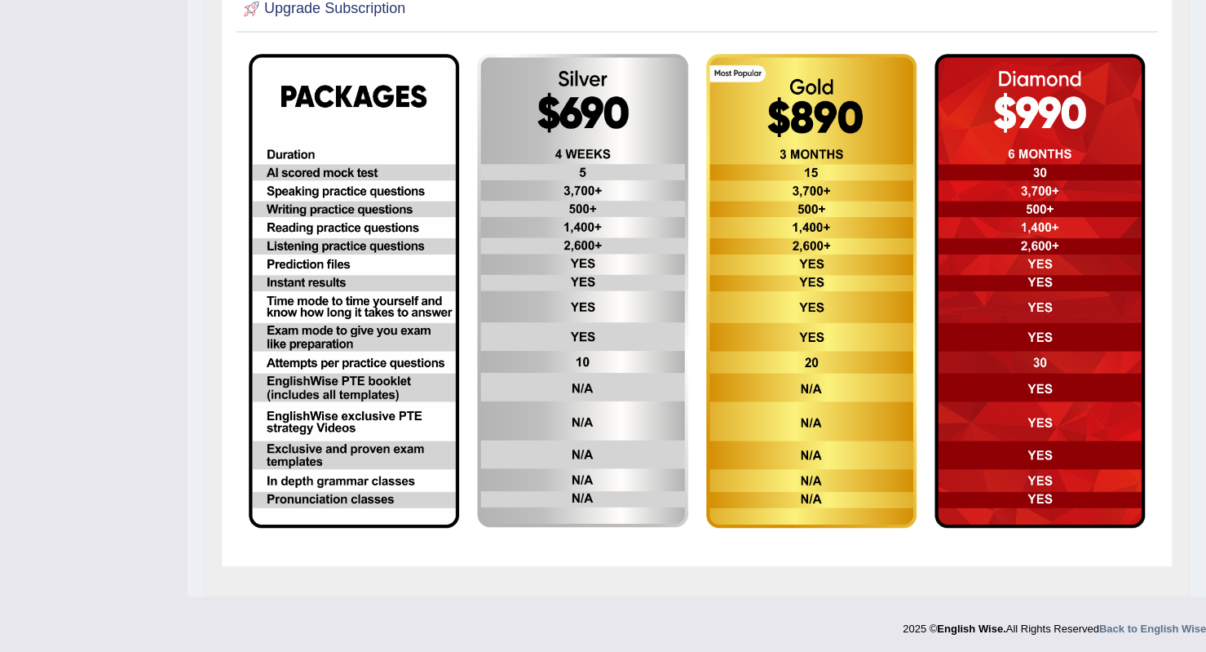  What do you see at coordinates (1153, 628) in the screenshot?
I see `a: Back to English Wise` at bounding box center [1153, 628].